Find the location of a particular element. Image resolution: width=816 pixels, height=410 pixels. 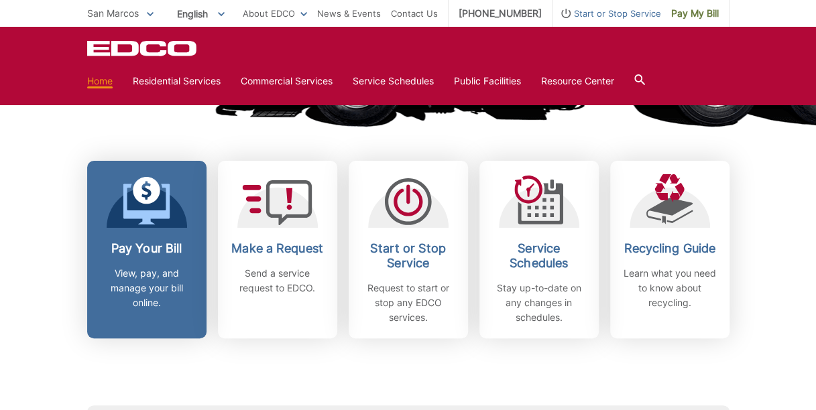

a: News & Events is located at coordinates (349, 13).